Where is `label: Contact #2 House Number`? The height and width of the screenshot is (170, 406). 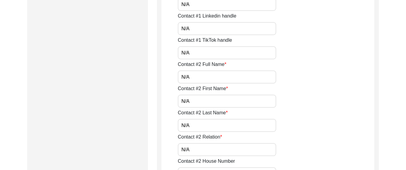 label: Contact #2 House Number is located at coordinates (206, 161).